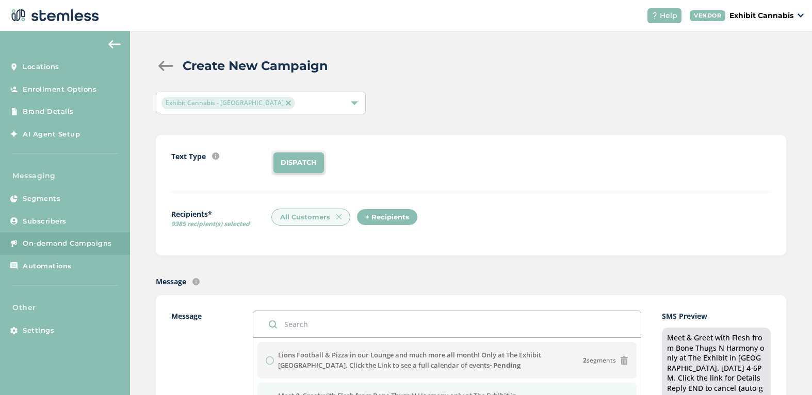  Describe the element at coordinates (255, 66) in the screenshot. I see `h2: Create New Campaign` at that location.